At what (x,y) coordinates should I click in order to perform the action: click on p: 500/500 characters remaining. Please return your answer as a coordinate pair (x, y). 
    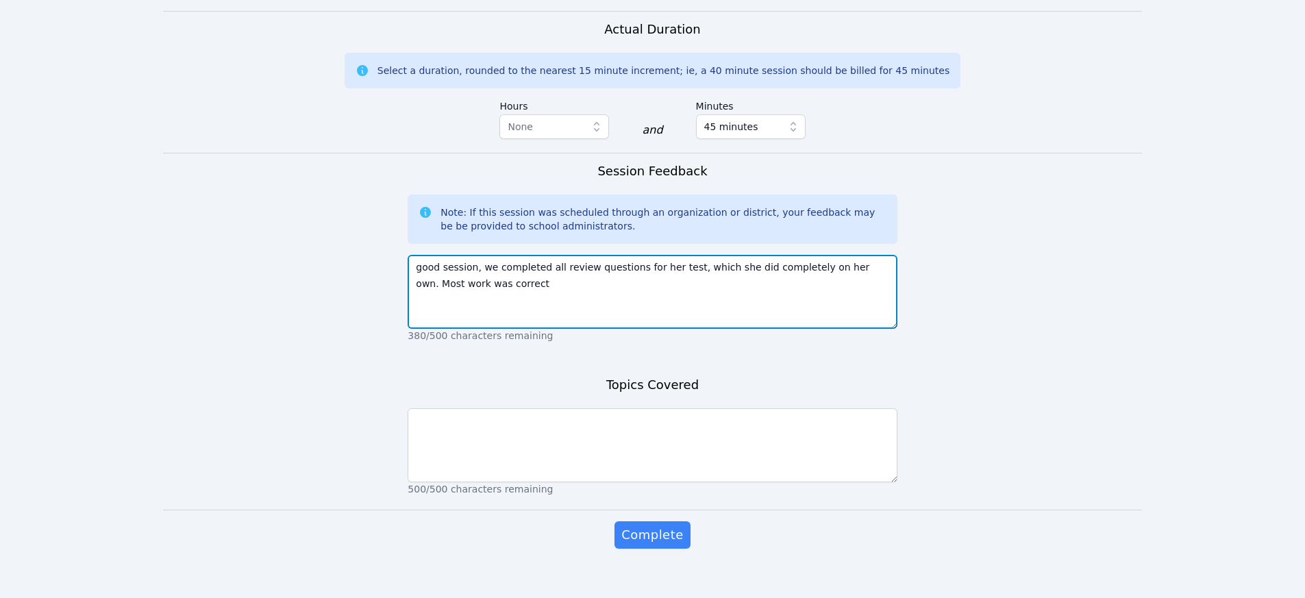
    Looking at the image, I should click on (652, 489).